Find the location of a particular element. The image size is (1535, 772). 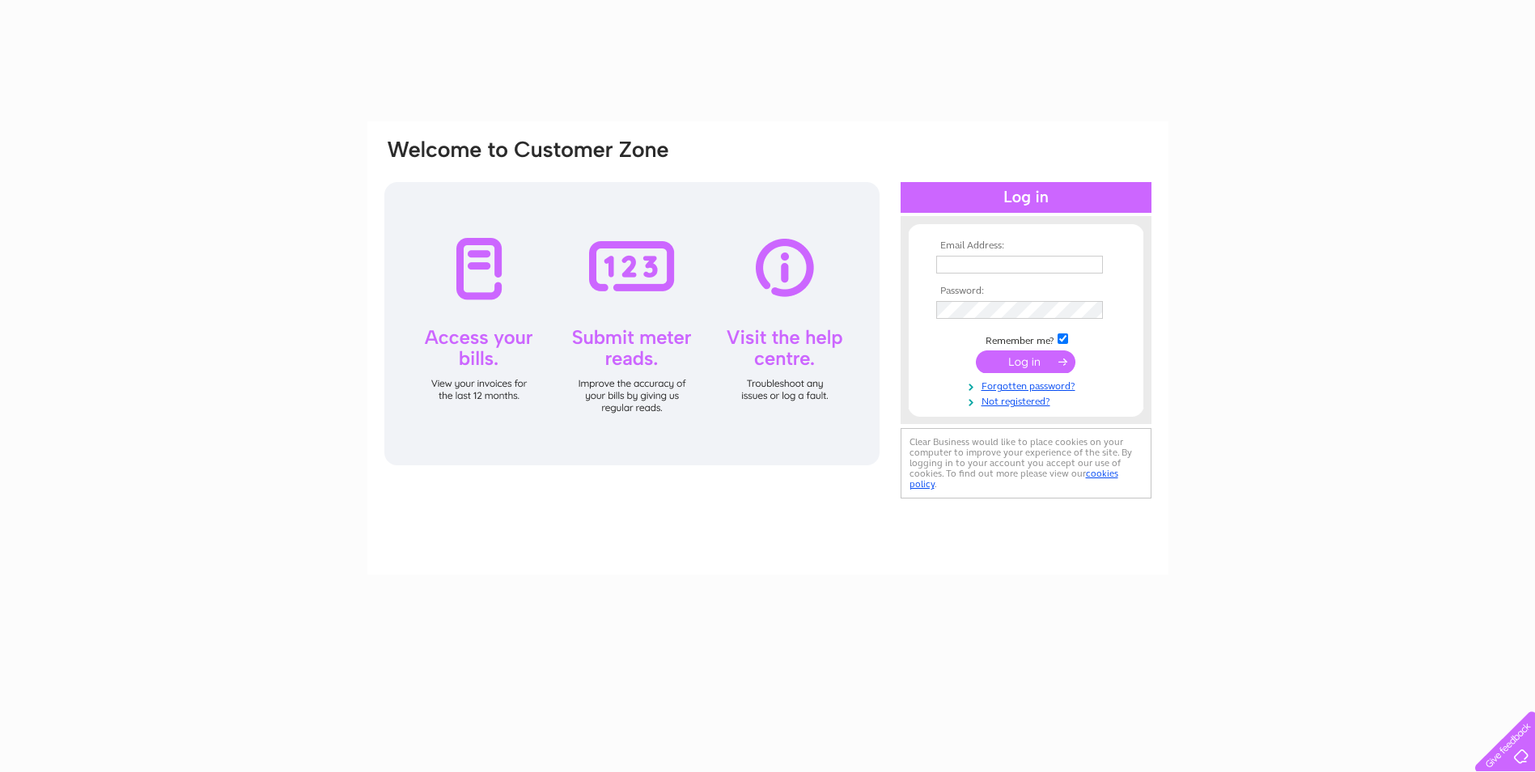

th: Email Address: is located at coordinates (1026, 246).